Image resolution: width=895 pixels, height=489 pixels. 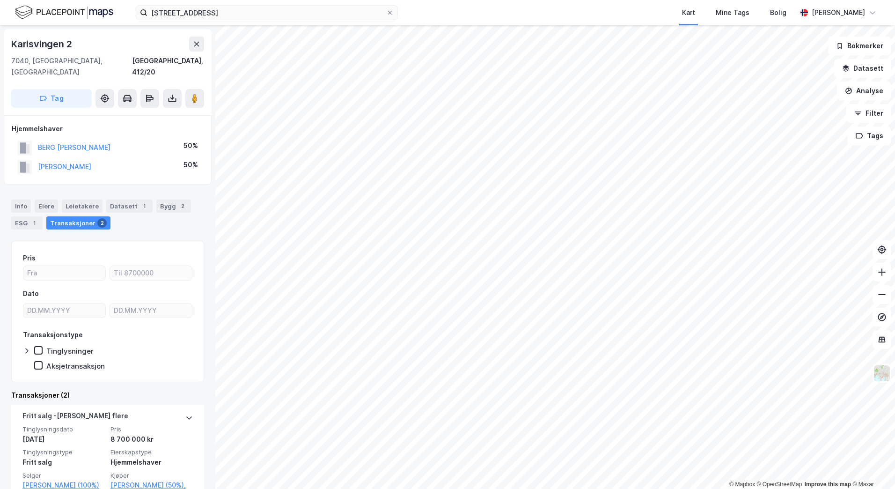 I want to click on button: Analyse, so click(x=864, y=91).